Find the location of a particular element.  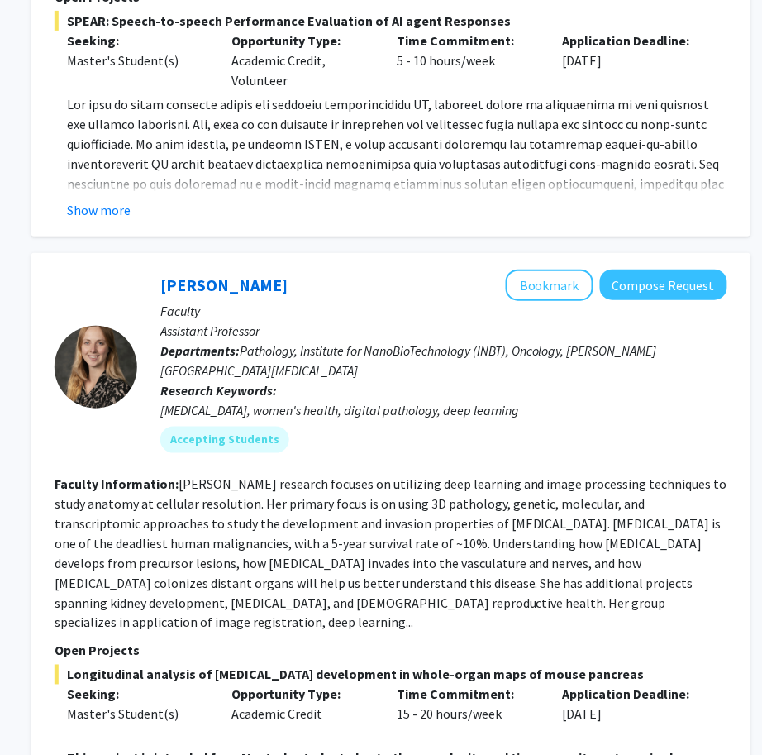

span: SPEAR: Speech-to-speech Performance Evaluation of AI agent Responses is located at coordinates (391, 21).